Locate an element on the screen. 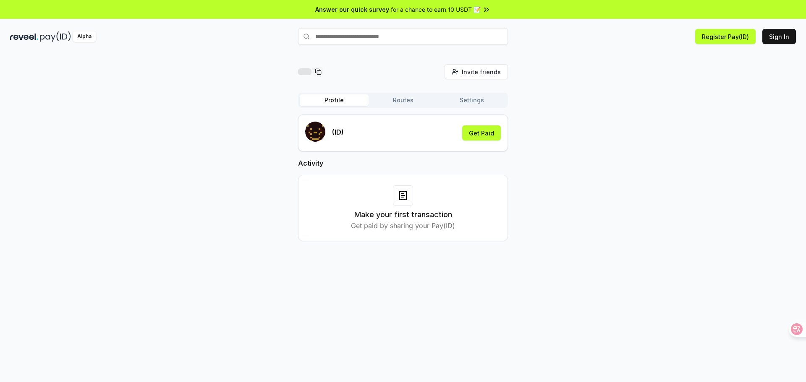 The width and height of the screenshot is (806, 382). div: Alpha is located at coordinates (84, 37).